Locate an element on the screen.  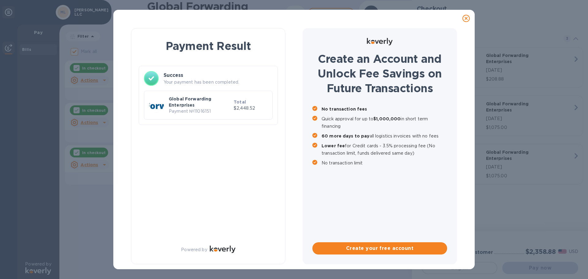
p: for Credit cards - 3.5% processing fee (No transaction limit, funds delivered same day) is located at coordinates (384, 149).